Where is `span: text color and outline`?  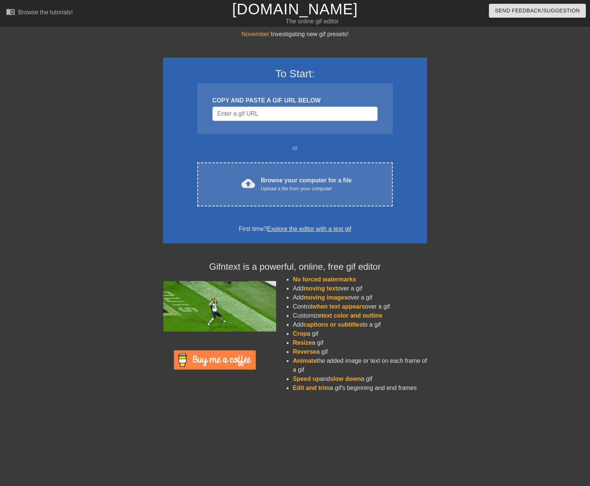
span: text color and outline is located at coordinates (352, 316).